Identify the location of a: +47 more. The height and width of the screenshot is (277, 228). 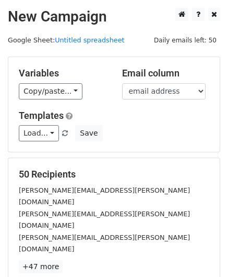
(41, 266).